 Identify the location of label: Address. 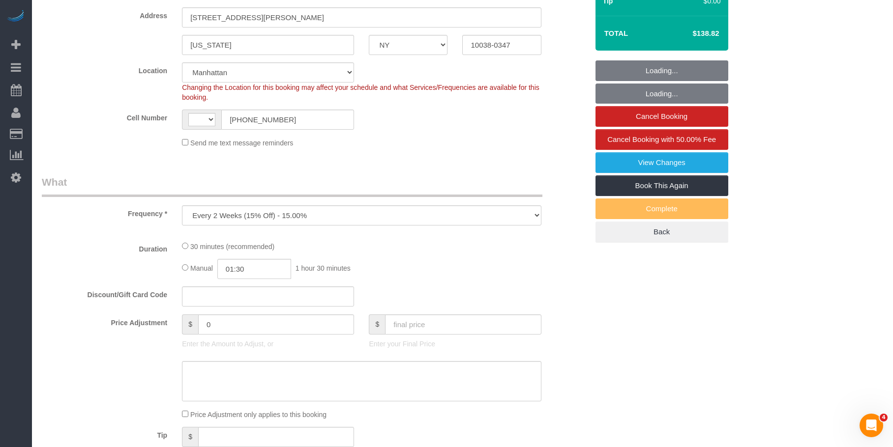
(104, 14).